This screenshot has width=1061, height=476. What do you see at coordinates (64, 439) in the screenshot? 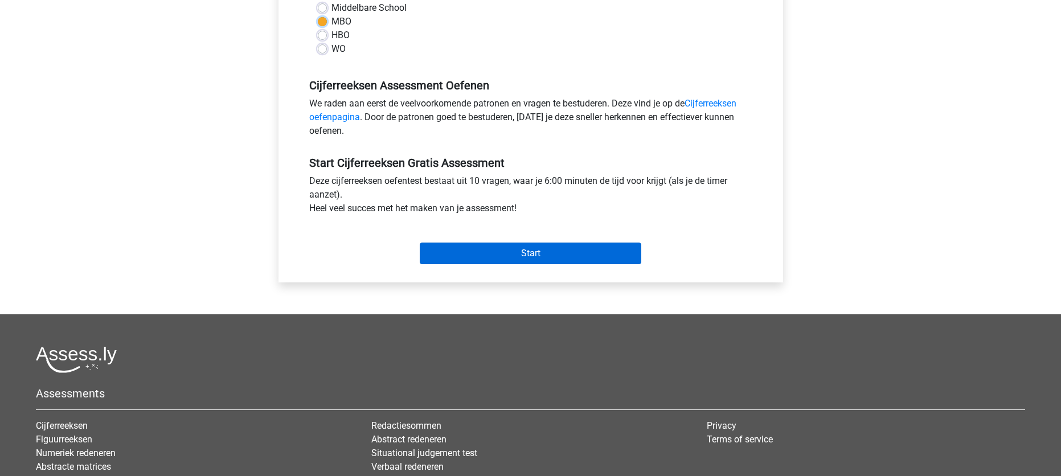
I see `a: Figuurreeksen` at bounding box center [64, 439].